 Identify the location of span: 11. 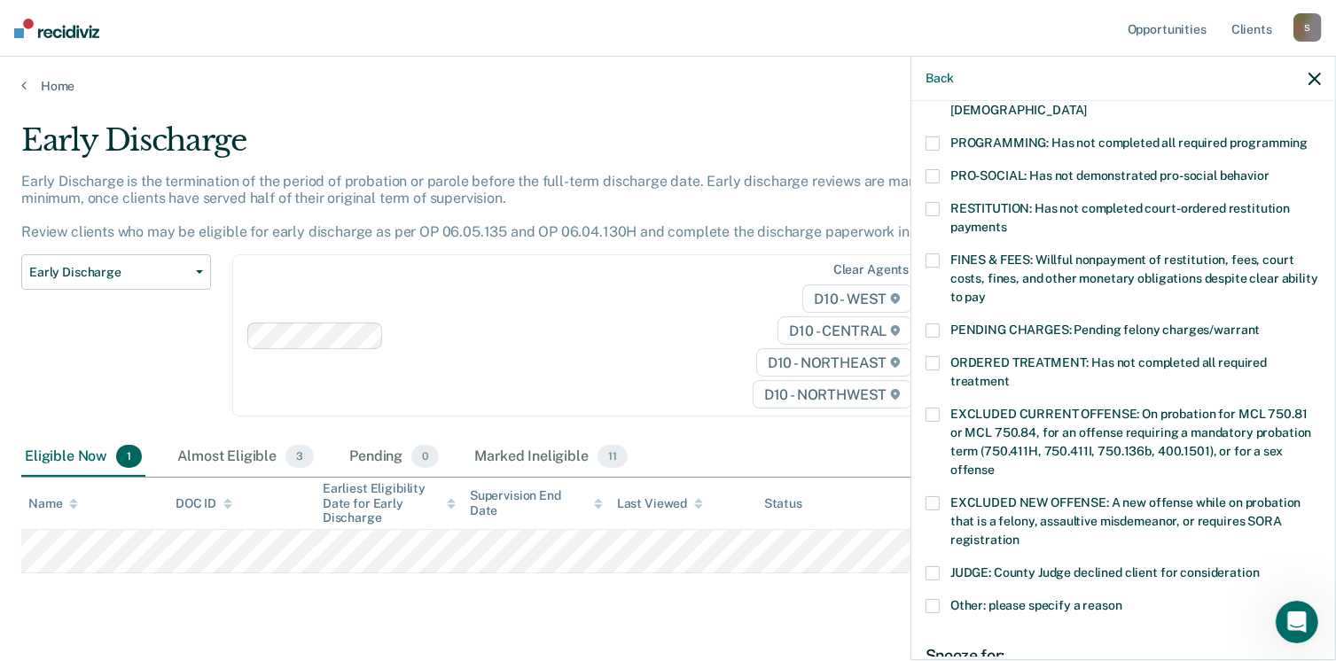
(613, 457).